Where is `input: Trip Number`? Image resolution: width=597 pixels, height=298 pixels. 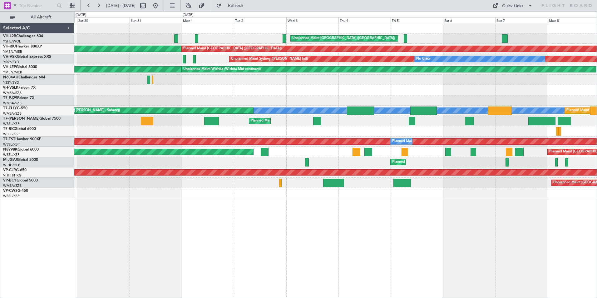
input: Trip Number is located at coordinates (37, 6).